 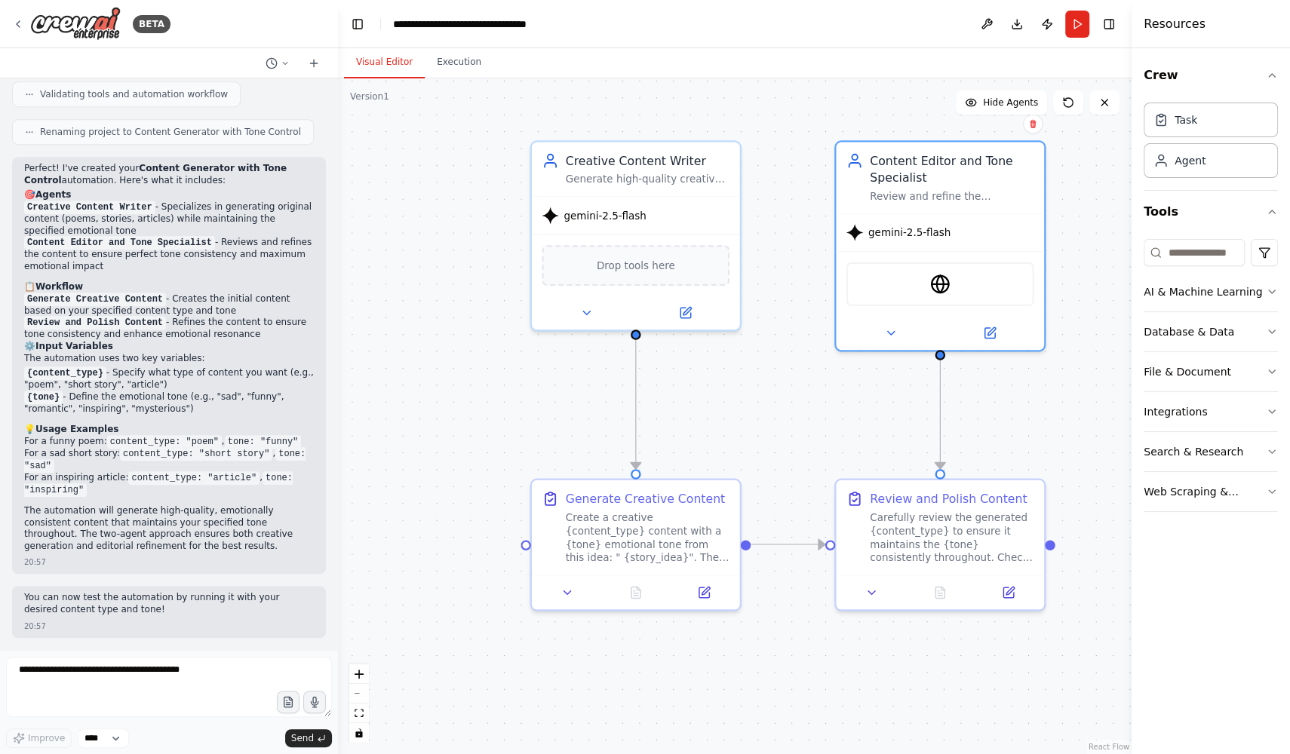 What do you see at coordinates (95, 323) in the screenshot?
I see `code: Review and Polish Content` at bounding box center [95, 323].